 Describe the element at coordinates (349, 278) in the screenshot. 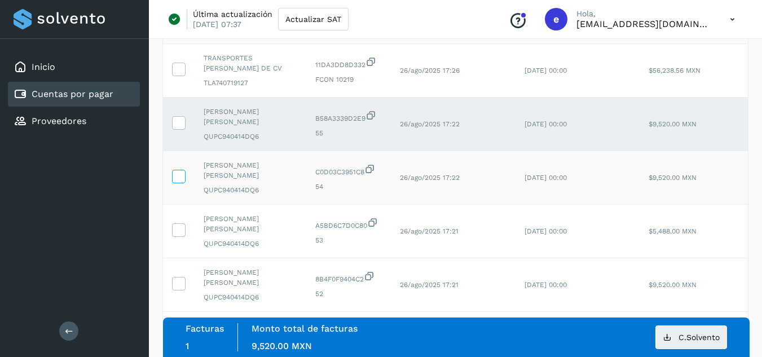

I see `span: 8B4F0F9404C2` at that location.